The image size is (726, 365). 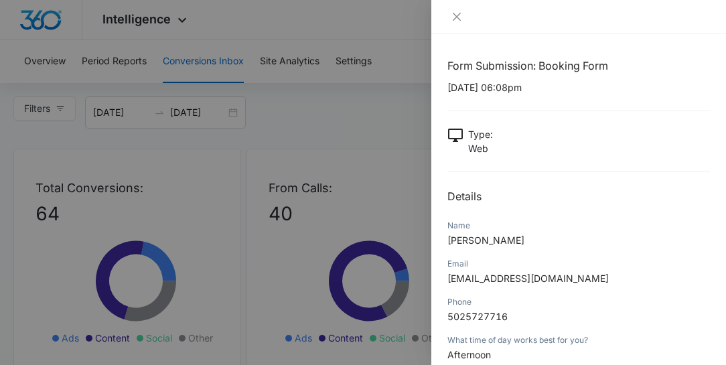 I want to click on p: Type :, so click(x=480, y=134).